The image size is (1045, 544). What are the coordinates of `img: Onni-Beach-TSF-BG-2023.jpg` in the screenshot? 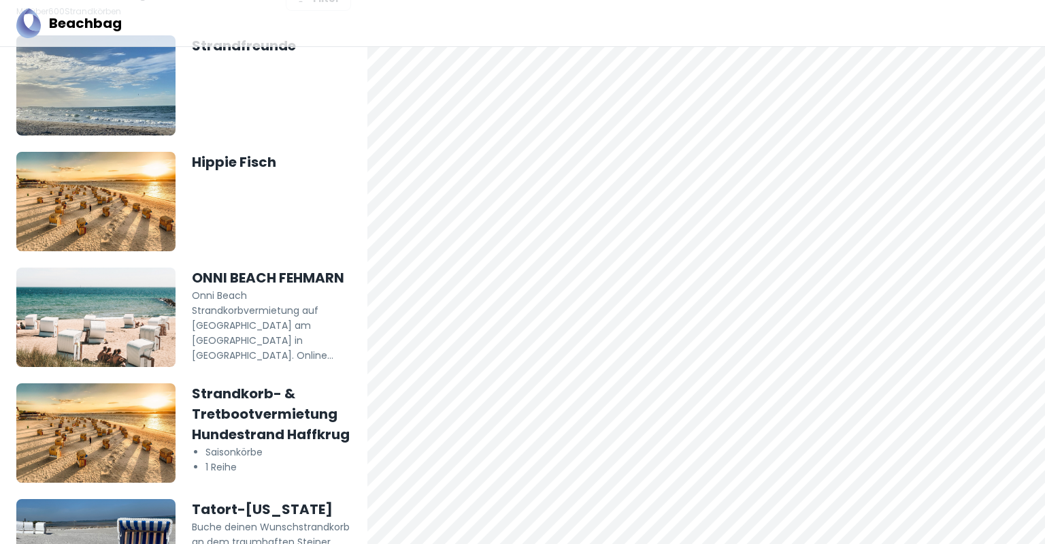 It's located at (96, 317).